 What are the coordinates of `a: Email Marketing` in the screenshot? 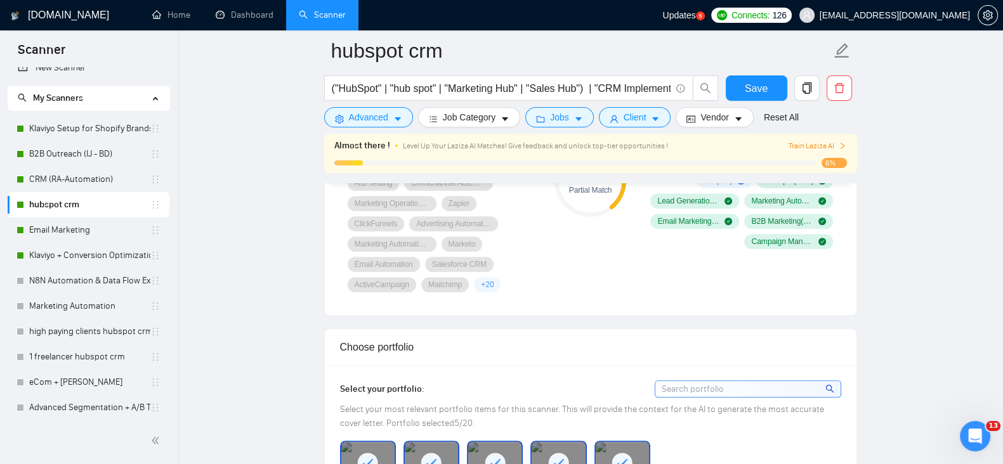 It's located at (89, 230).